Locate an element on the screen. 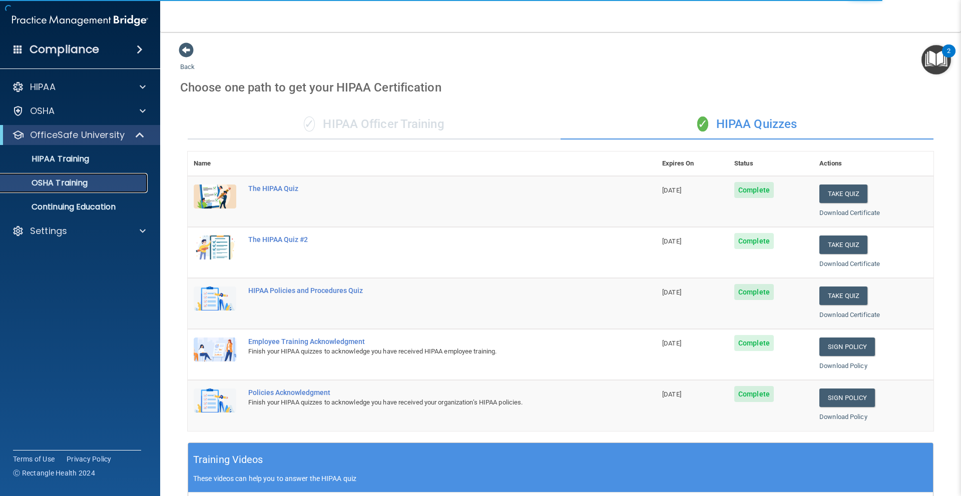 This screenshot has height=496, width=961. div: The HIPAA Quiz is located at coordinates (427, 189).